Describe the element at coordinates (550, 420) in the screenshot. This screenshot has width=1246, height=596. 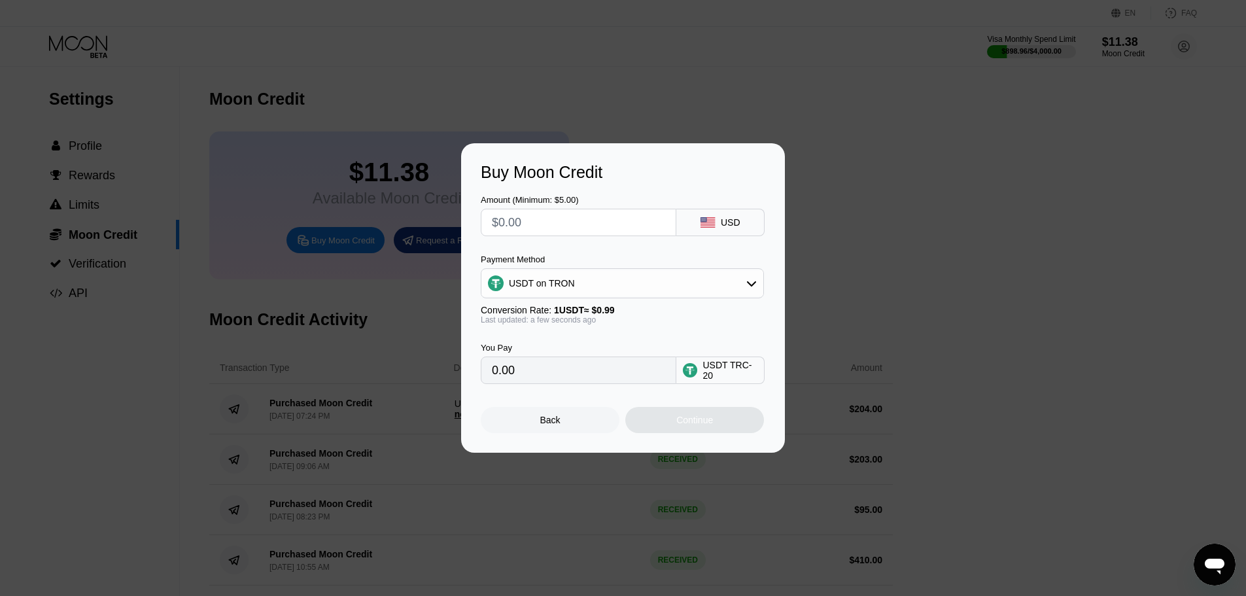
I see `div: Back` at that location.